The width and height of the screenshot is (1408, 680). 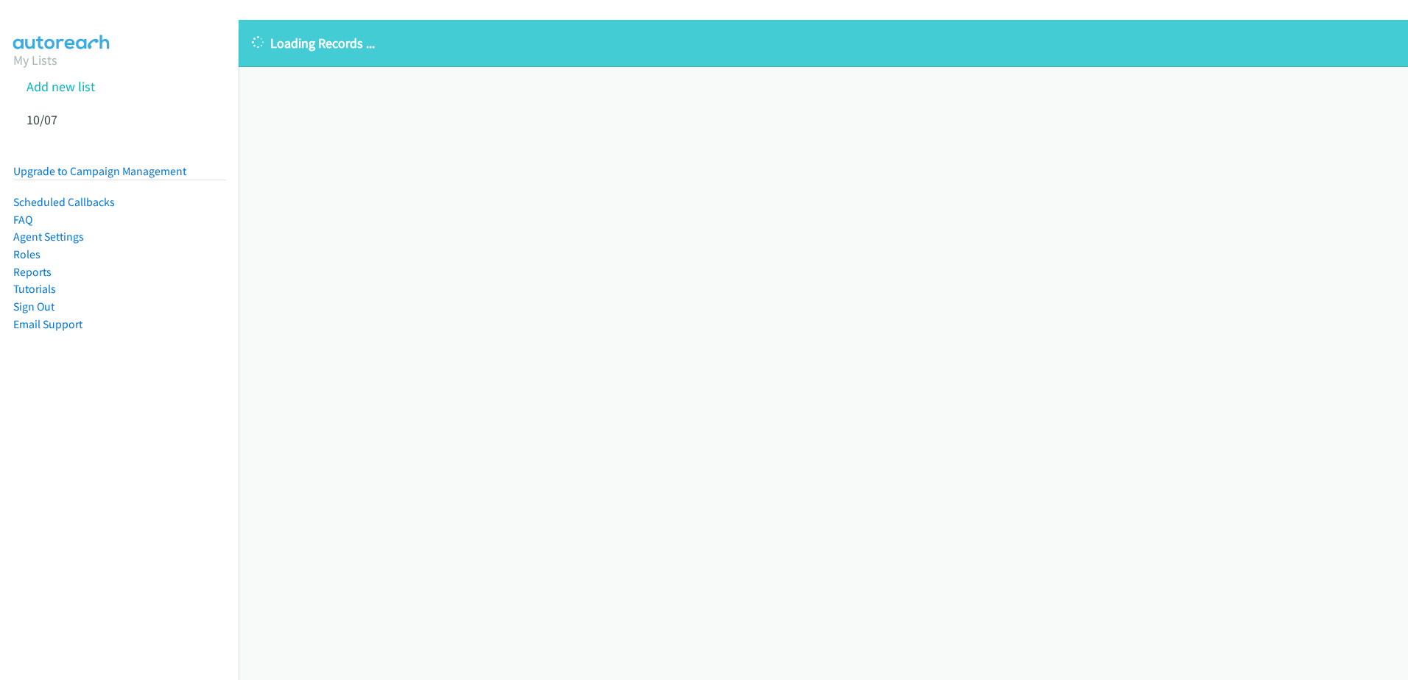 I want to click on a: Add new list, so click(x=60, y=86).